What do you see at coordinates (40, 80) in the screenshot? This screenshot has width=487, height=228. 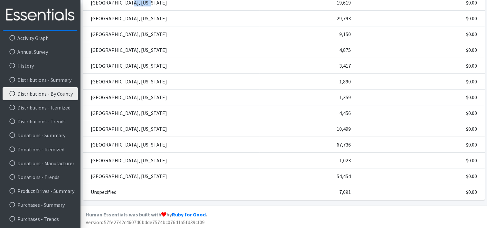 I see `a: Distributions - Summary` at bounding box center [40, 80].